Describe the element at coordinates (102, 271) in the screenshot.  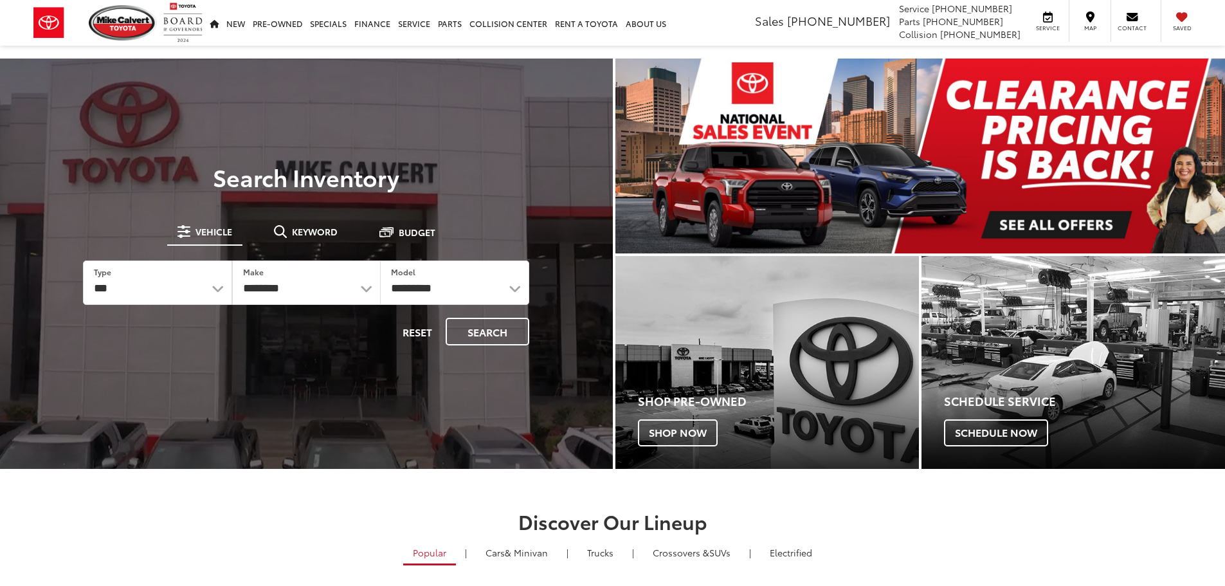
I see `label: Type` at that location.